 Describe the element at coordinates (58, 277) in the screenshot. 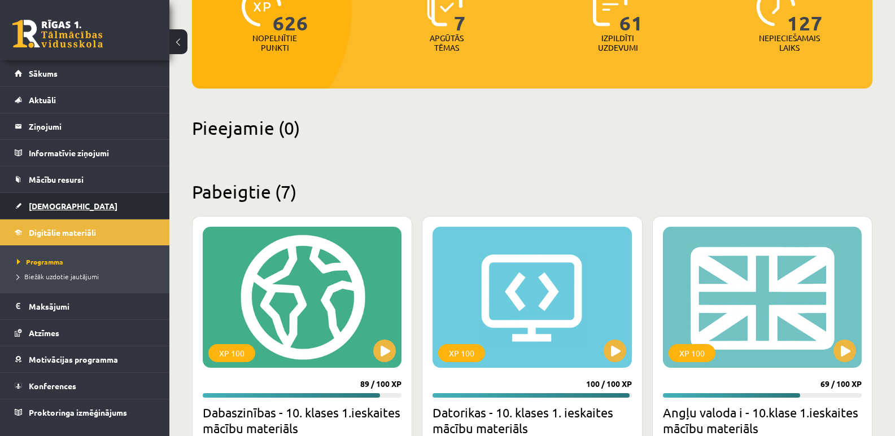

I see `span: Biežāk uzdotie jautājumi` at that location.